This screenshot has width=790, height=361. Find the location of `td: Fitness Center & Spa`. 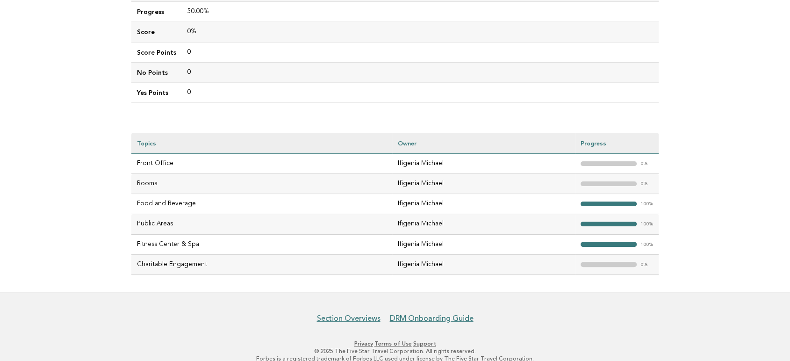

td: Fitness Center & Spa is located at coordinates (262, 244).